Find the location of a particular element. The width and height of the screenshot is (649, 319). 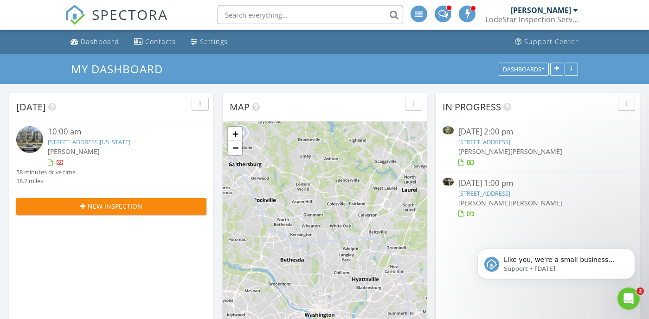

a: Settings is located at coordinates (209, 42).